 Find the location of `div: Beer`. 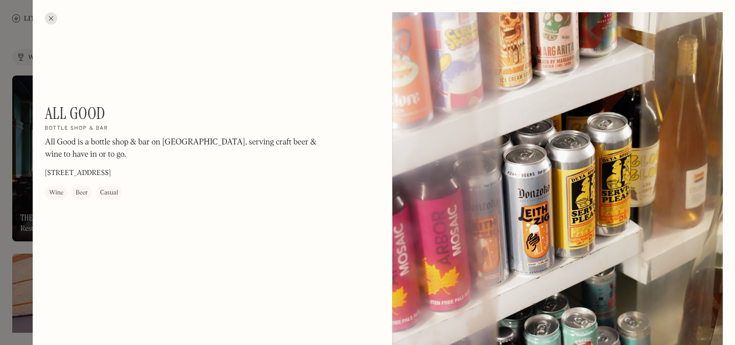

div: Beer is located at coordinates (82, 193).